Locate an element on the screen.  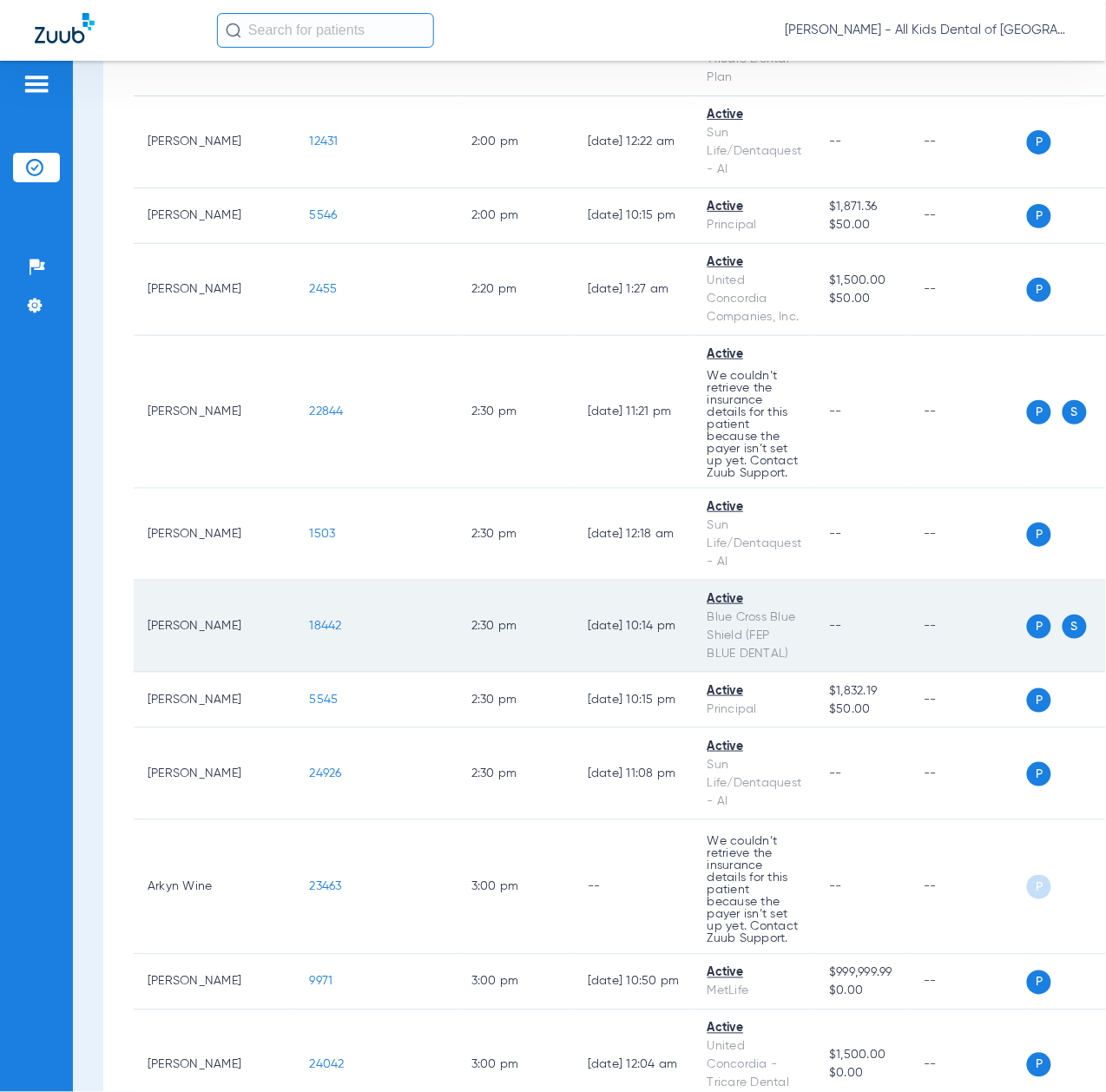
span: 22844 is located at coordinates (326, 412).